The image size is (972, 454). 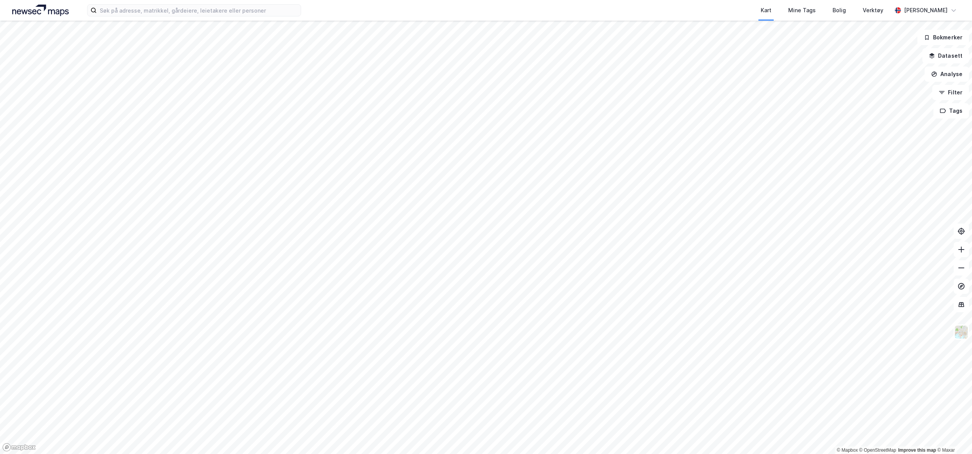 What do you see at coordinates (199, 10) in the screenshot?
I see `input: Søk på adresse, matrikkel, gårdeiere, leietakere eller personer` at bounding box center [199, 10].